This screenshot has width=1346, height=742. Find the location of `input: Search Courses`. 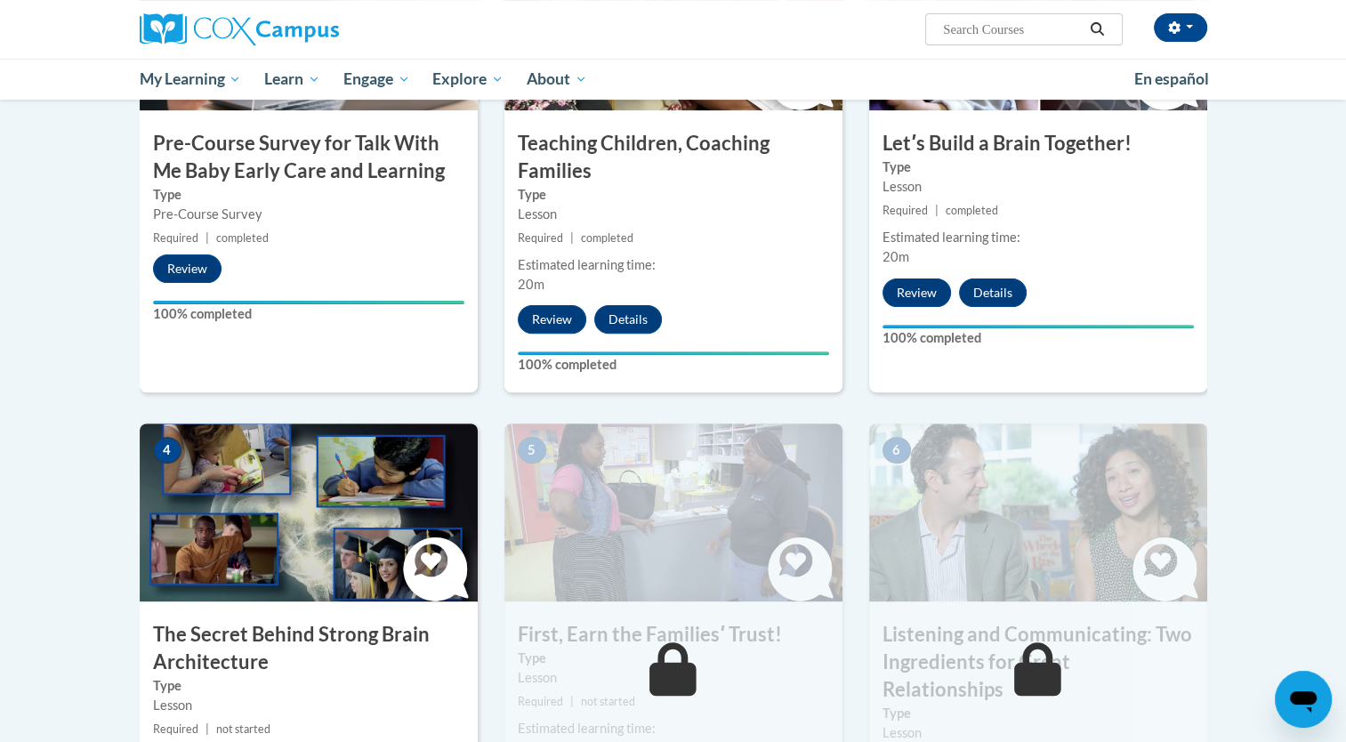

input: Search Courses is located at coordinates (1012, 29).